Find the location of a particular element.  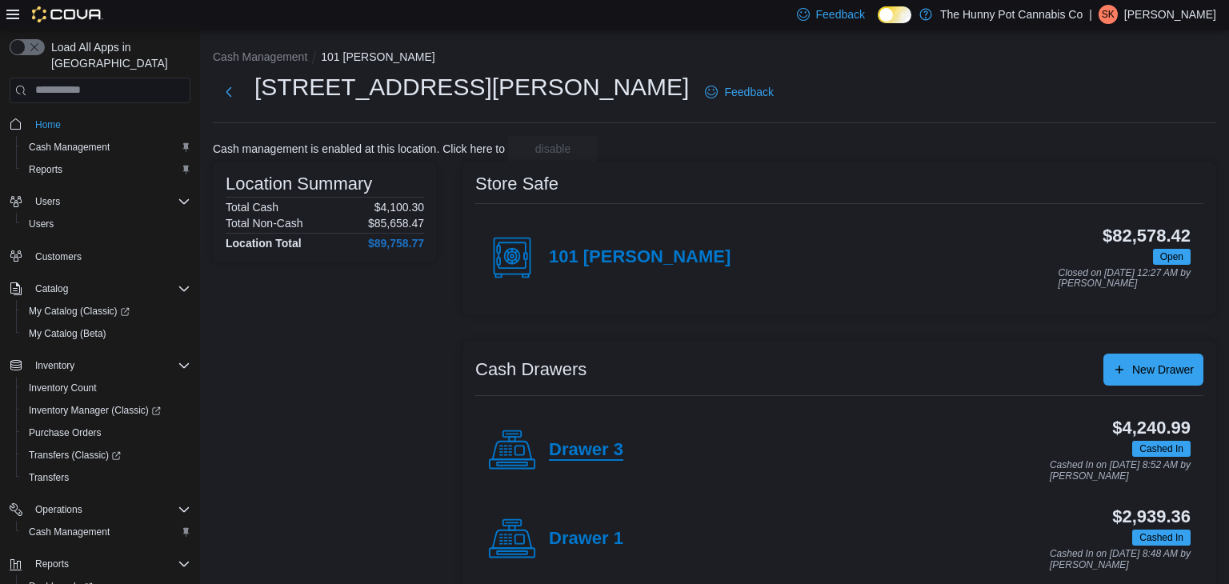

span: New Drawer is located at coordinates (1163, 370).